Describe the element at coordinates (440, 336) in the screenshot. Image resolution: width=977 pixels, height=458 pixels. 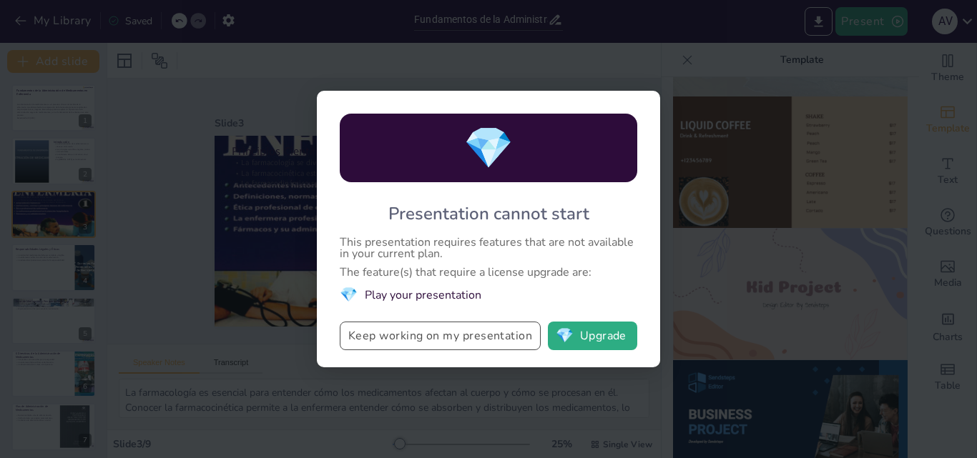
I see `button: Keep working on my presentation` at that location.